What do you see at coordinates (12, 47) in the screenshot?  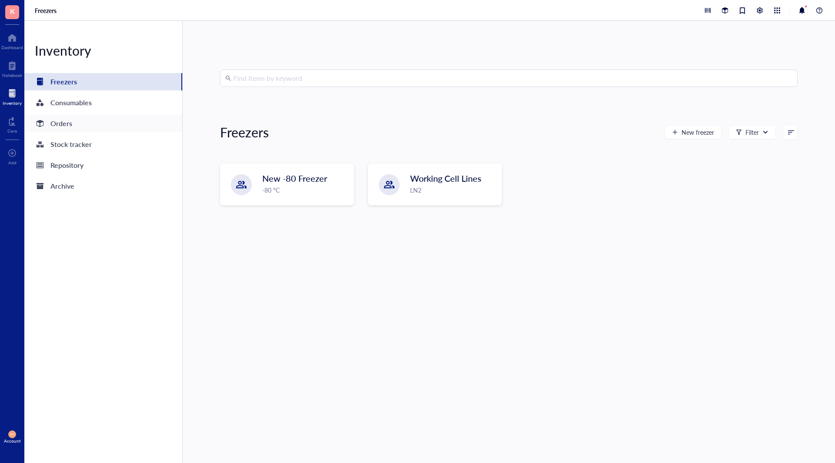 I see `div: Dashboard` at bounding box center [12, 47].